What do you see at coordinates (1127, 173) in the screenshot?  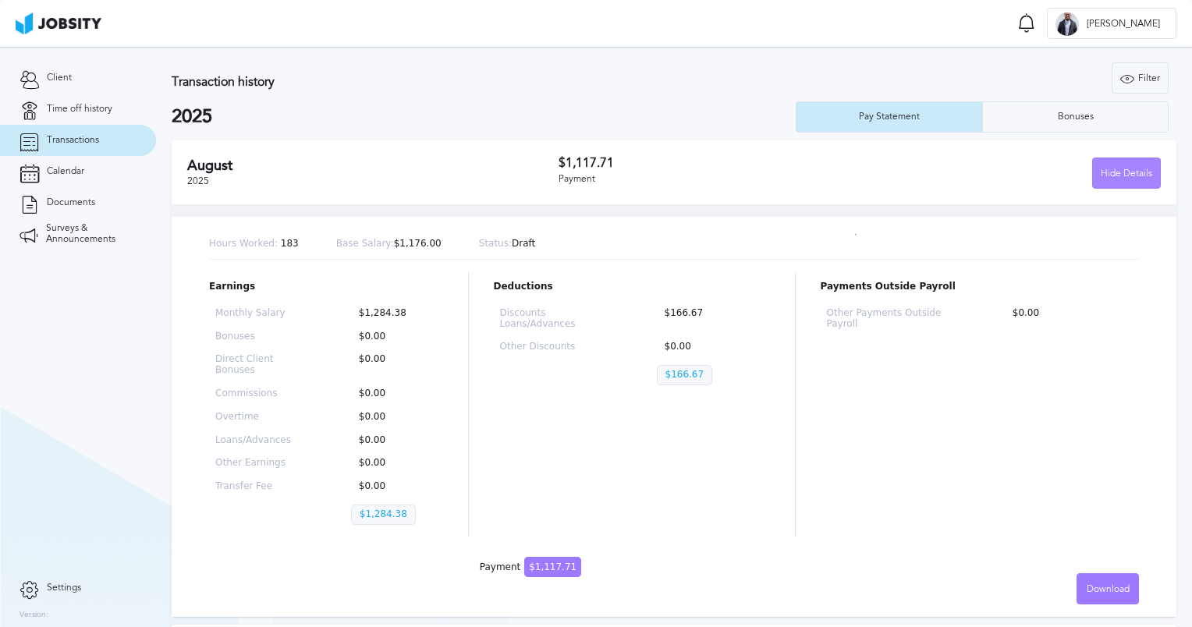 I see `button: Hide Details` at bounding box center [1127, 173].